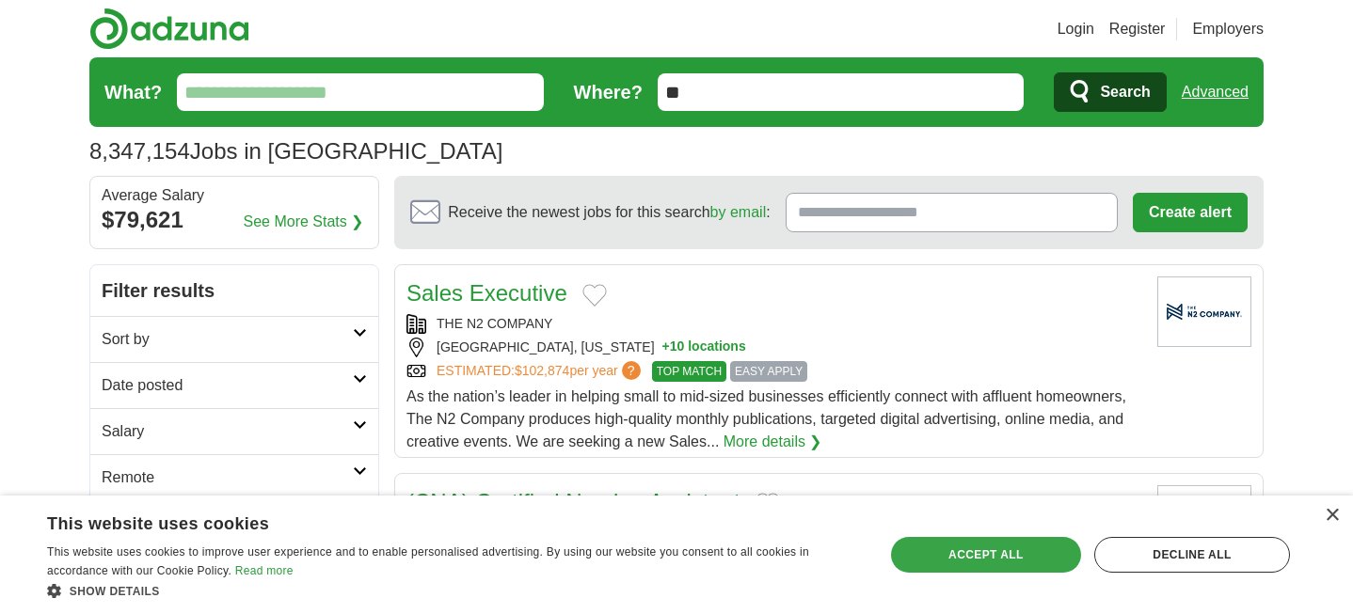  What do you see at coordinates (234, 477) in the screenshot?
I see `a: Remote` at bounding box center [234, 477].